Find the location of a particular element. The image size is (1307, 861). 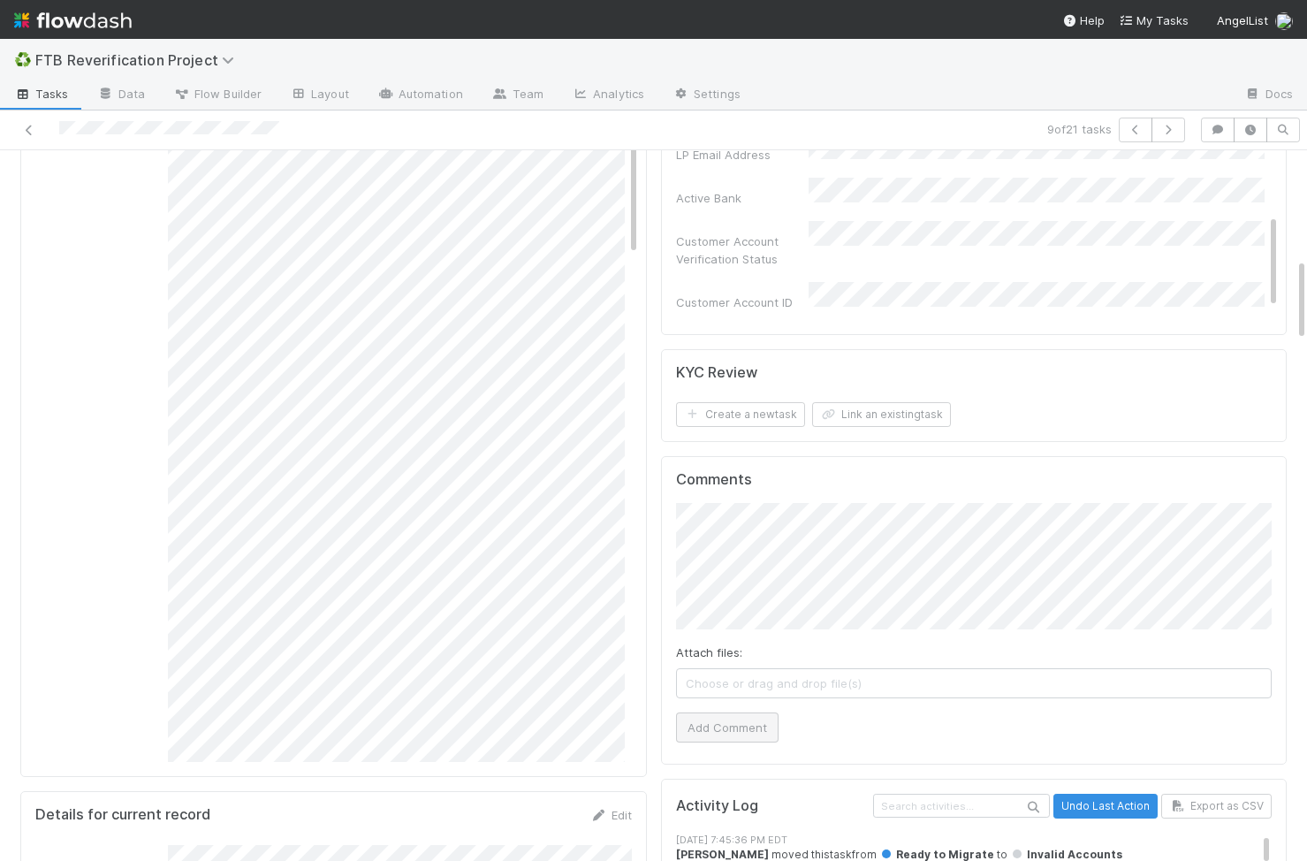

span: My Tasks is located at coordinates (1154, 20).